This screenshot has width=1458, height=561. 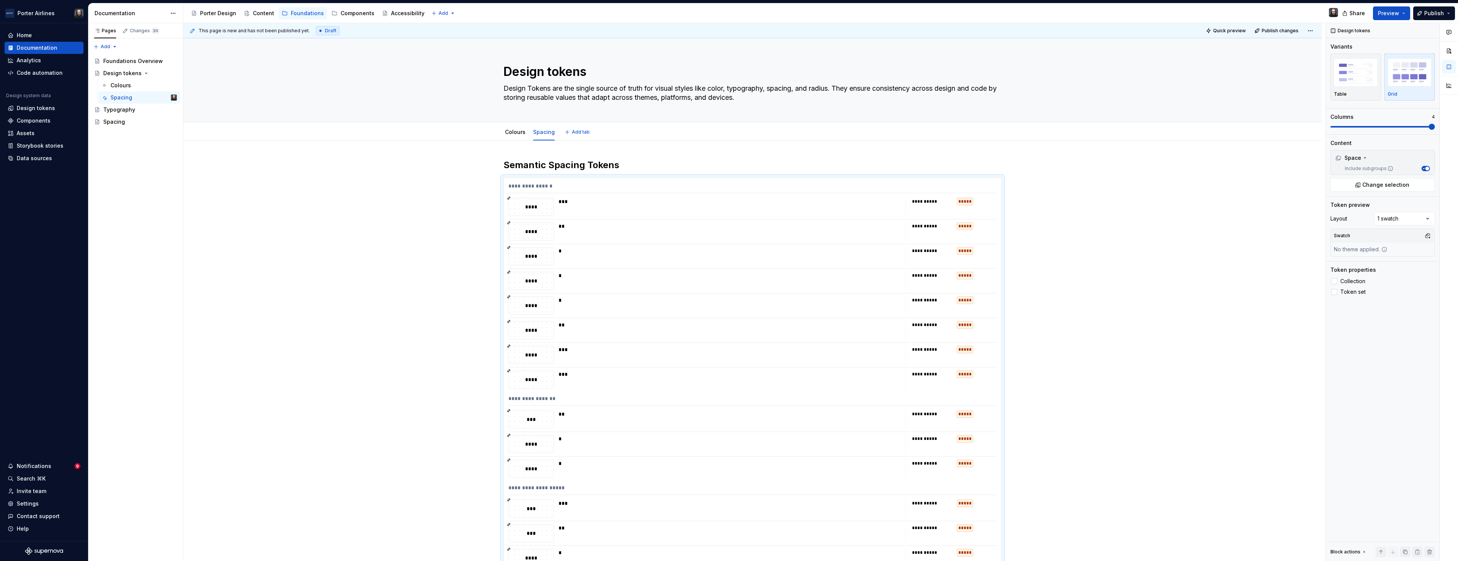 I want to click on span: Token set, so click(x=1353, y=292).